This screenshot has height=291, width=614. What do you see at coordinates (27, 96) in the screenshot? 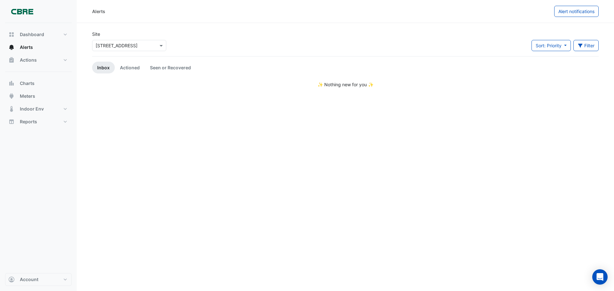
I see `span: Meters` at bounding box center [27, 96].